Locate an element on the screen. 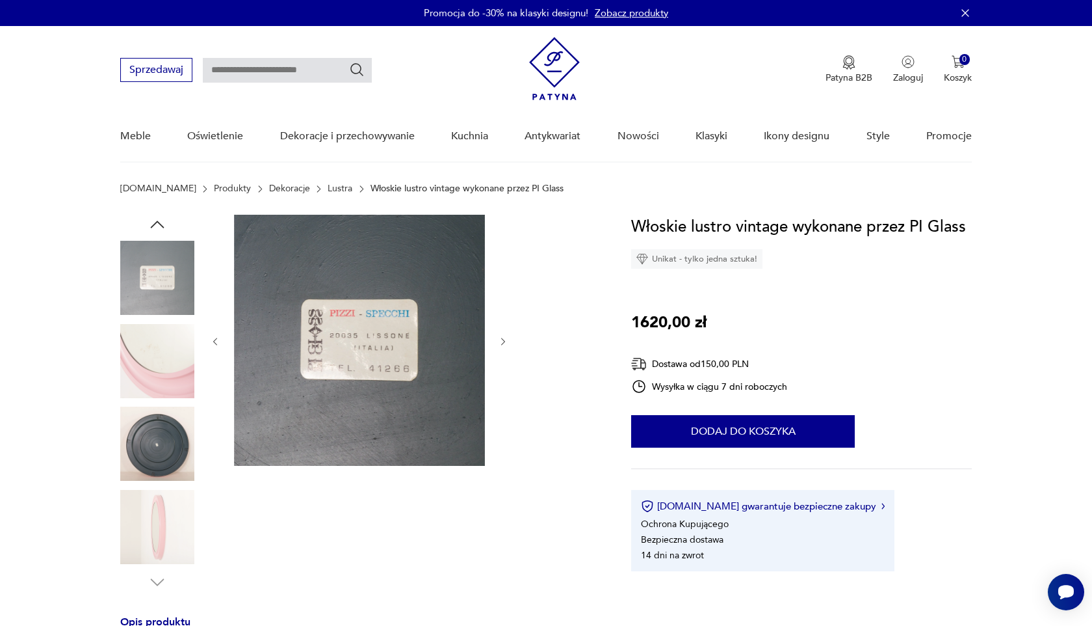 Image resolution: width=1092 pixels, height=626 pixels. img: Ikona diamentu is located at coordinates (642, 259).